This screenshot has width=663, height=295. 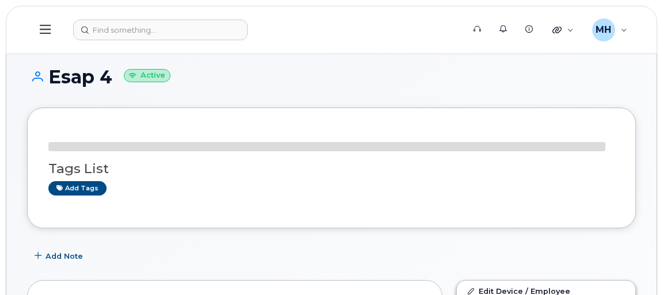 I want to click on h3: Tags List, so click(x=331, y=169).